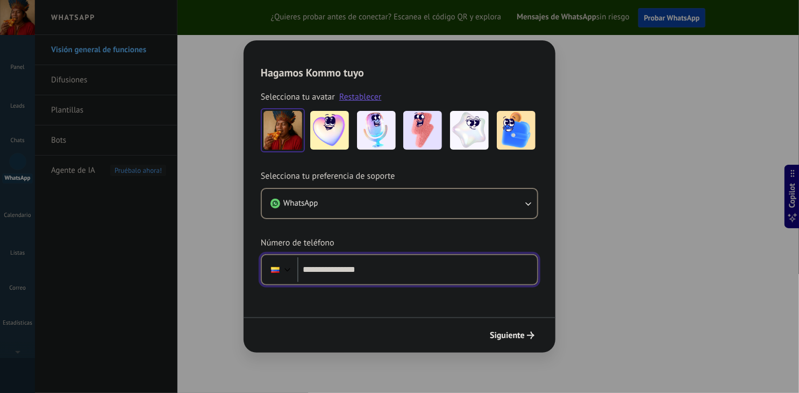 This screenshot has width=799, height=393. Describe the element at coordinates (360, 97) in the screenshot. I see `a: Restablecer` at that location.